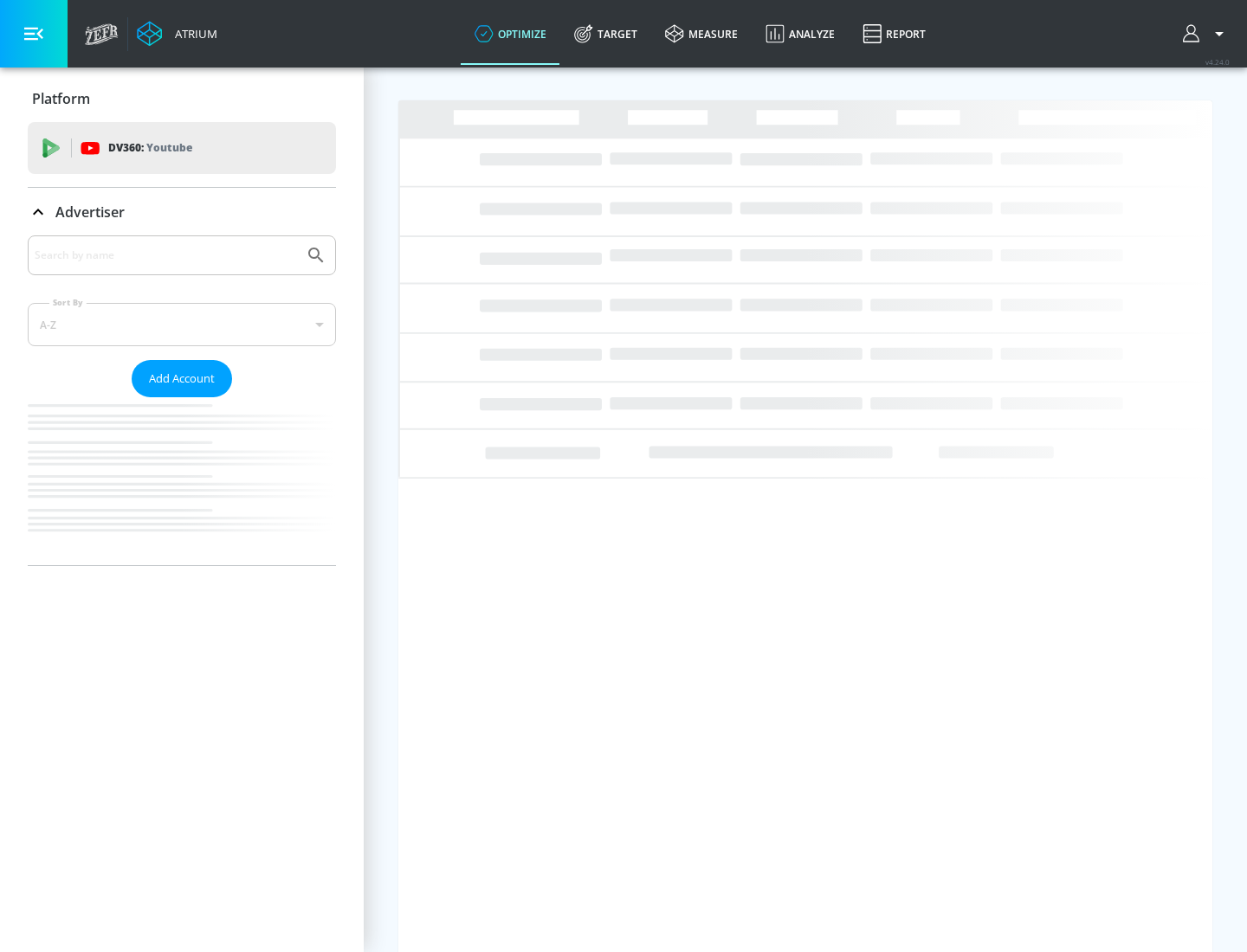  What do you see at coordinates (605, 33) in the screenshot?
I see `a: Target` at bounding box center [605, 33].